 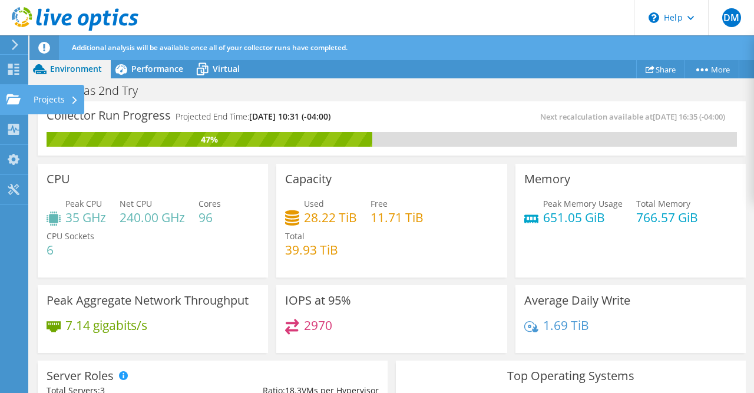 What do you see at coordinates (578, 301) in the screenshot?
I see `h3: Average Daily Write` at bounding box center [578, 301].